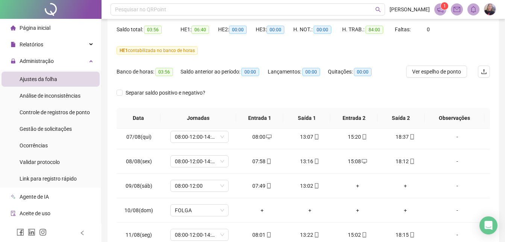  Describe the element at coordinates (490, 9) in the screenshot. I see `img: 75829` at that location.